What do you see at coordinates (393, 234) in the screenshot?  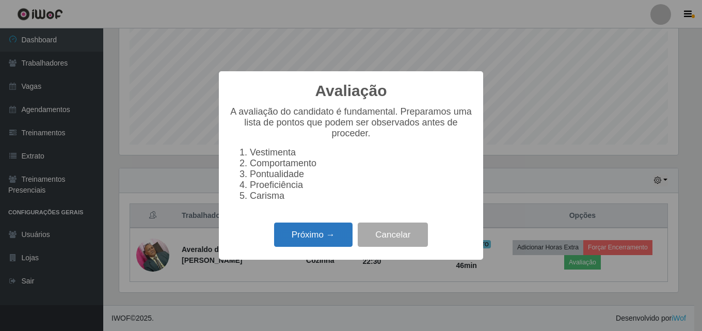 I see `button: Cancelar` at bounding box center [393, 234].